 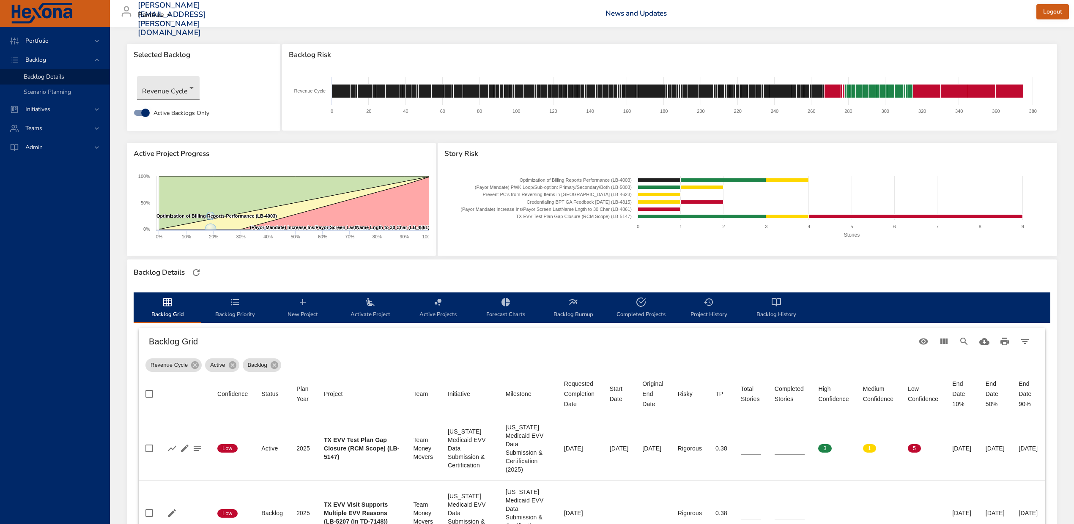 What do you see at coordinates (480, 111) in the screenshot?
I see `text: 80` at bounding box center [480, 111].